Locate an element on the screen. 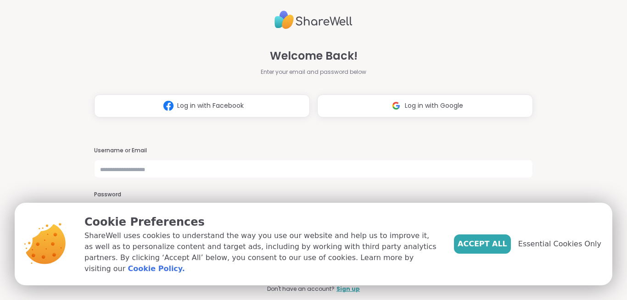 This screenshot has width=627, height=300. p: ShareWell uses cookies to understand the way you use our website and help us to improve it, as we... is located at coordinates (262, 253).